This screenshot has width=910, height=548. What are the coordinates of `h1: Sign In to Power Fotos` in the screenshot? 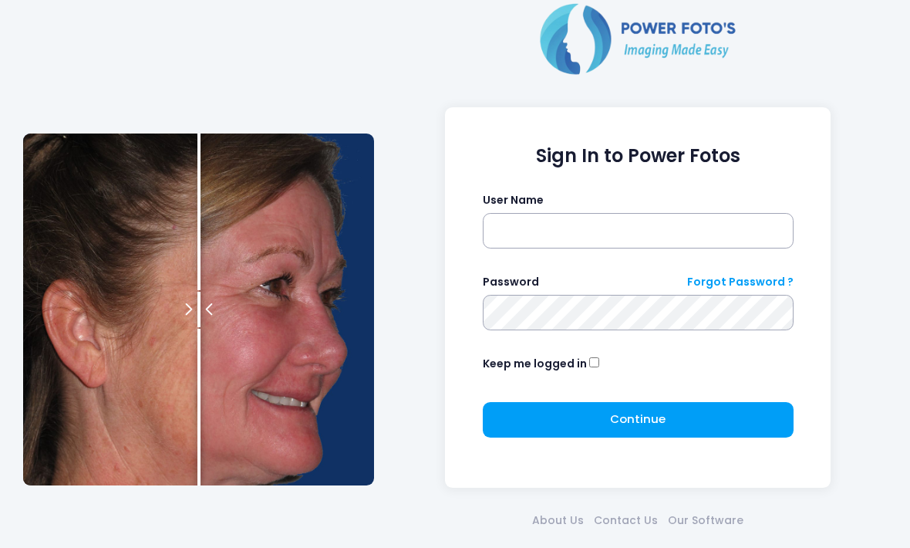 It's located at (638, 156).